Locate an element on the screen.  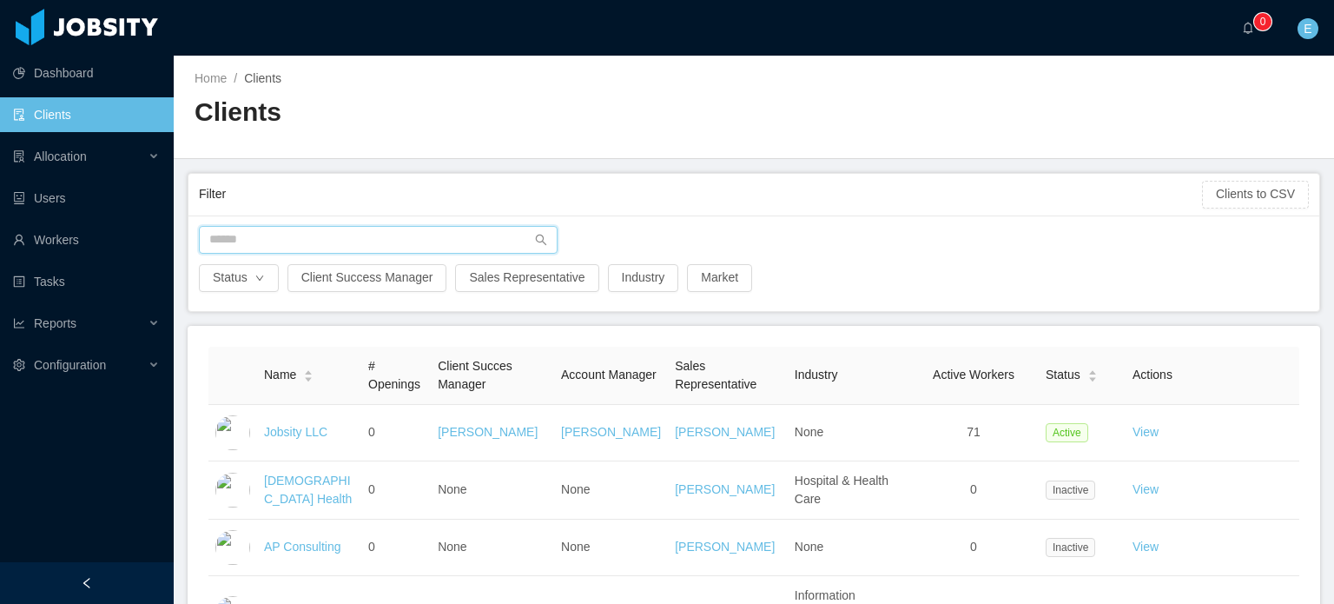
span: Industry is located at coordinates (817, 374).